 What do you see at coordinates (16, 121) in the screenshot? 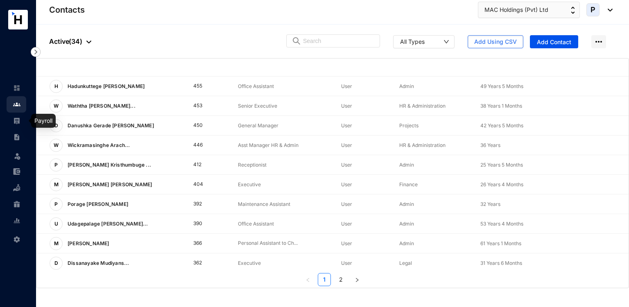
I see `li: Payroll` at bounding box center [16, 121].